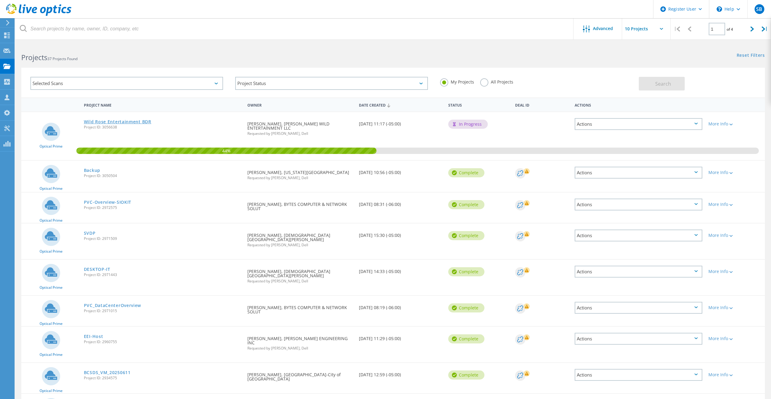 This screenshot has height=399, width=771. Describe the element at coordinates (332, 83) in the screenshot. I see `div: Project Status` at that location.